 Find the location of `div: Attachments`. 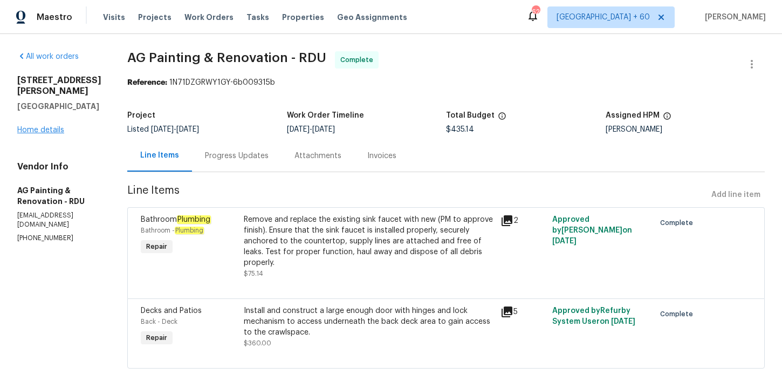

div: Attachments is located at coordinates (318, 156).